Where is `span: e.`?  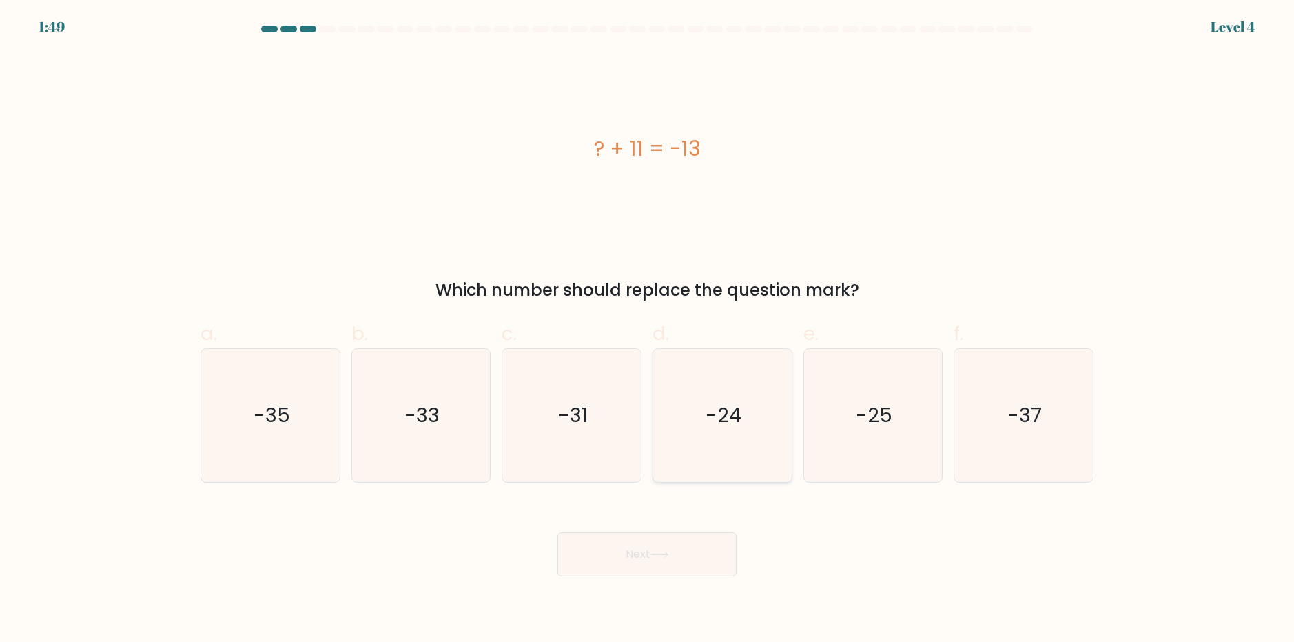 span: e. is located at coordinates (811, 333).